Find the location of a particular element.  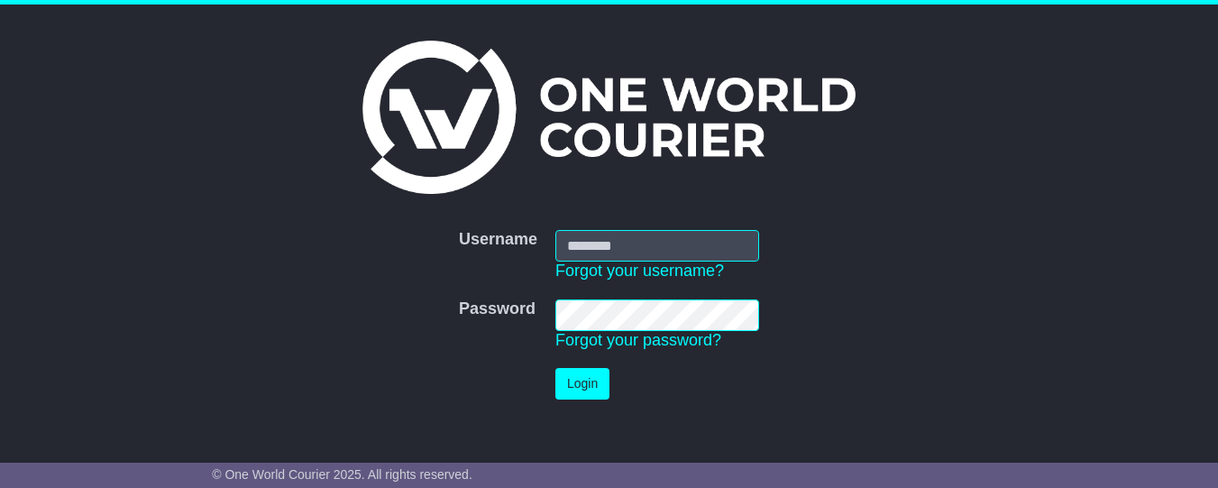

a: Forgot your password? is located at coordinates (638, 340).